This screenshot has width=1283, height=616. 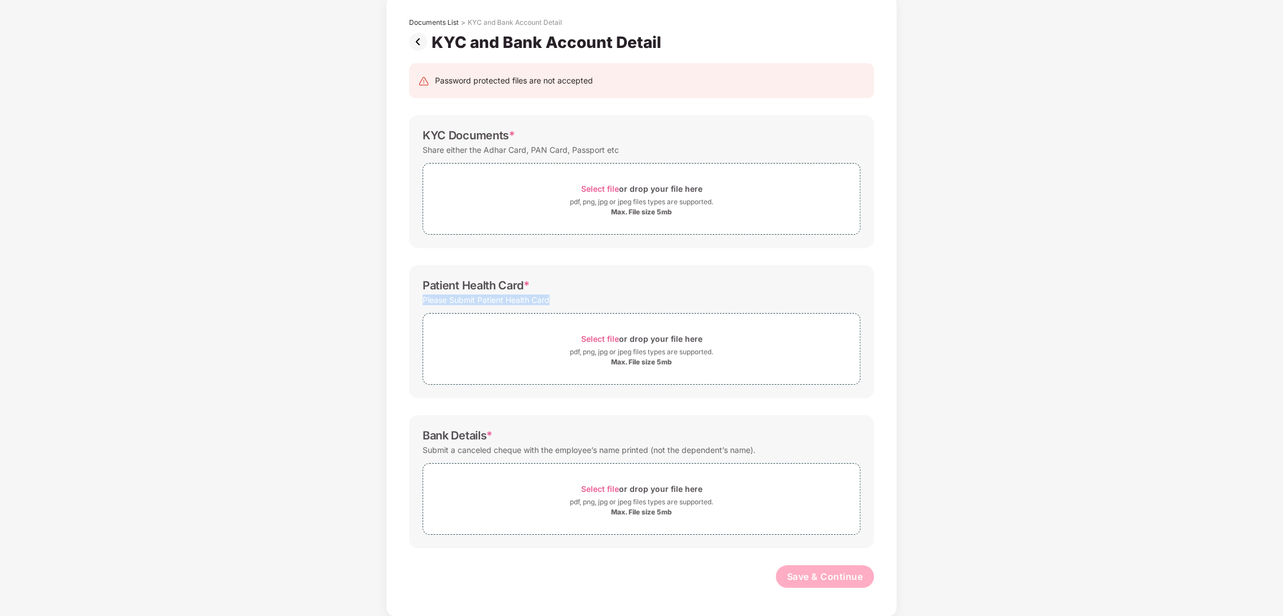 What do you see at coordinates (825, 577) in the screenshot?
I see `button: Save & Continue` at bounding box center [825, 577].